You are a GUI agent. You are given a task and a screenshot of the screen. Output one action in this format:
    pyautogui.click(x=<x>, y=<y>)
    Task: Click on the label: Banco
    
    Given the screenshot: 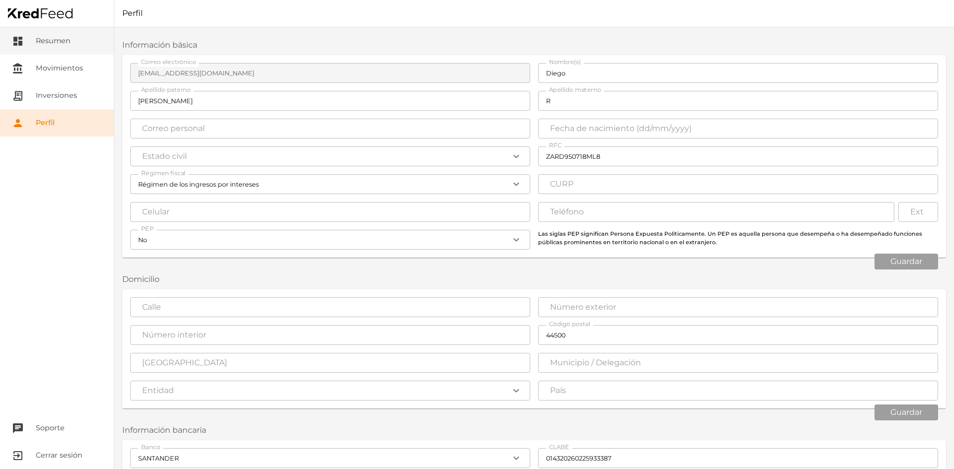 What is the action you would take?
    pyautogui.click(x=150, y=447)
    